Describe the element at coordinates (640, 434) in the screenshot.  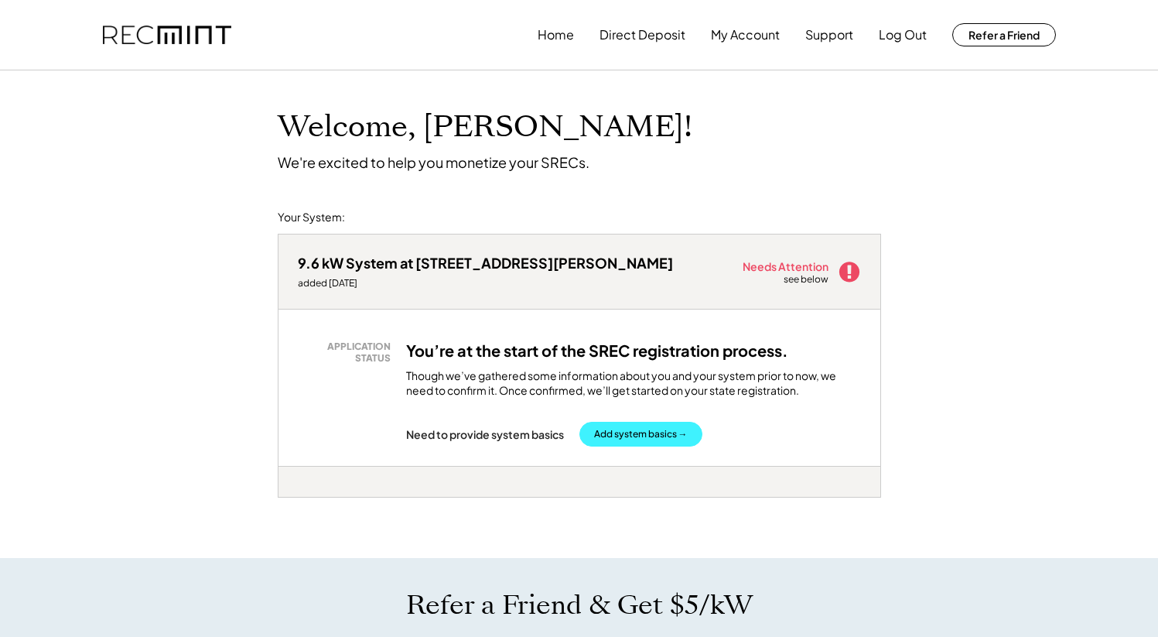
I see `button: Add system basics →` at that location.